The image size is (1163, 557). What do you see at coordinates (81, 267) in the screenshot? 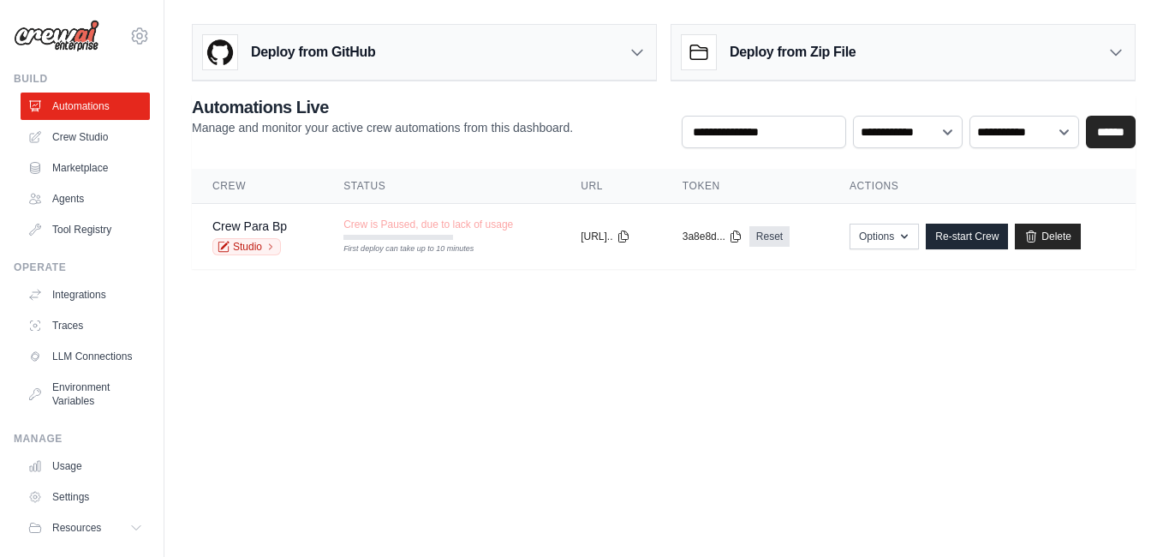
I see `div: Operate` at bounding box center [81, 267].